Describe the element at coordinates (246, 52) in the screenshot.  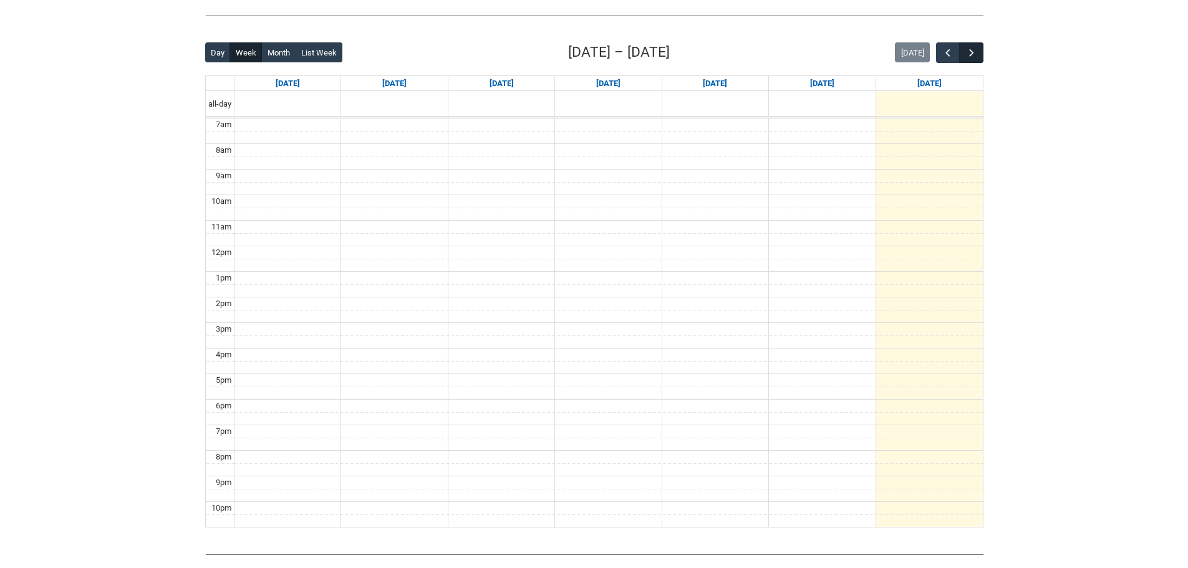
I see `button: Week` at that location.